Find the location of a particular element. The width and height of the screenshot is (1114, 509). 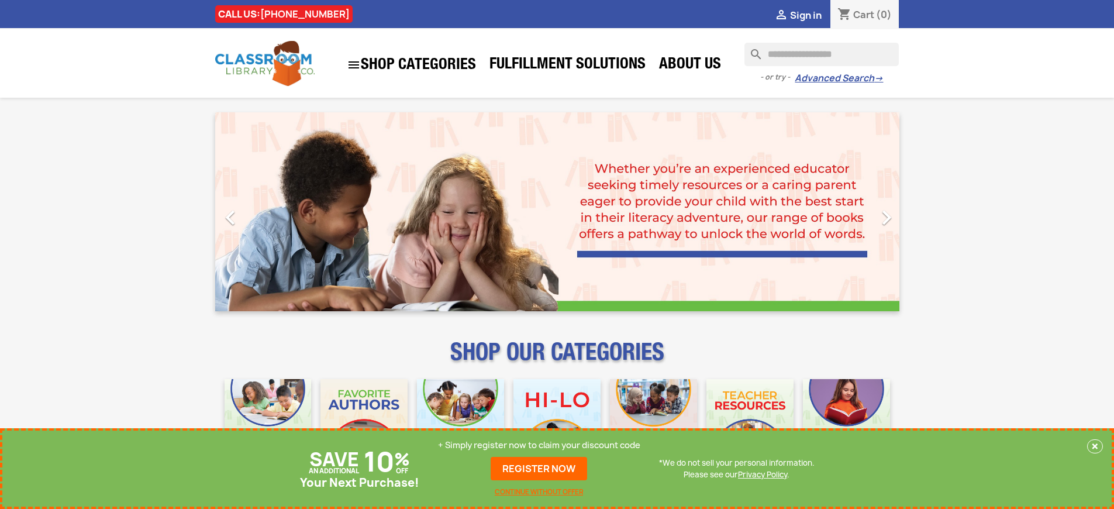

a: SHOP CATEGORIES is located at coordinates (411, 65).